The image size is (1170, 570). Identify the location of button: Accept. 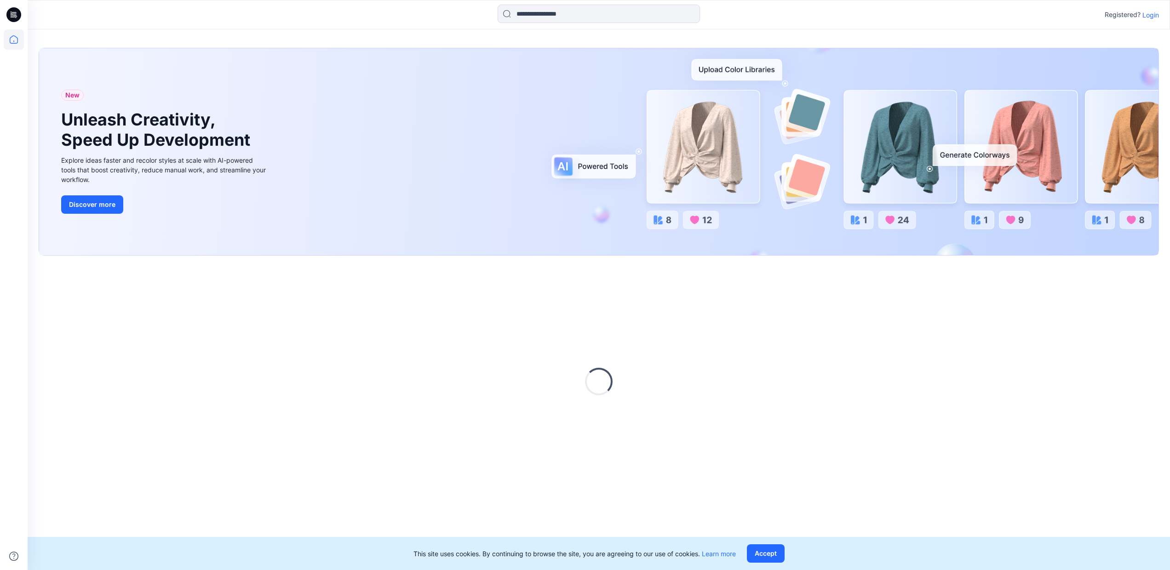
(766, 554).